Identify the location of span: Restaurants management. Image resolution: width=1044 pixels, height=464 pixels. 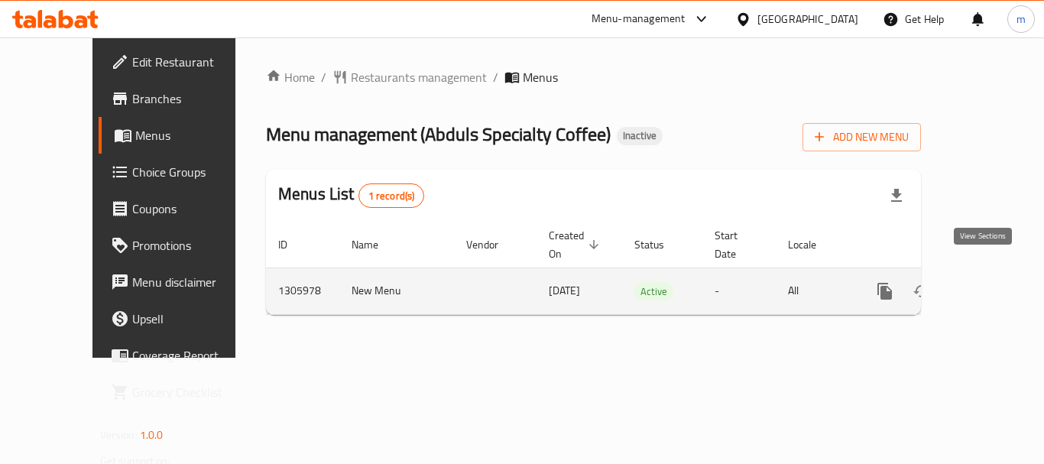
(419, 77).